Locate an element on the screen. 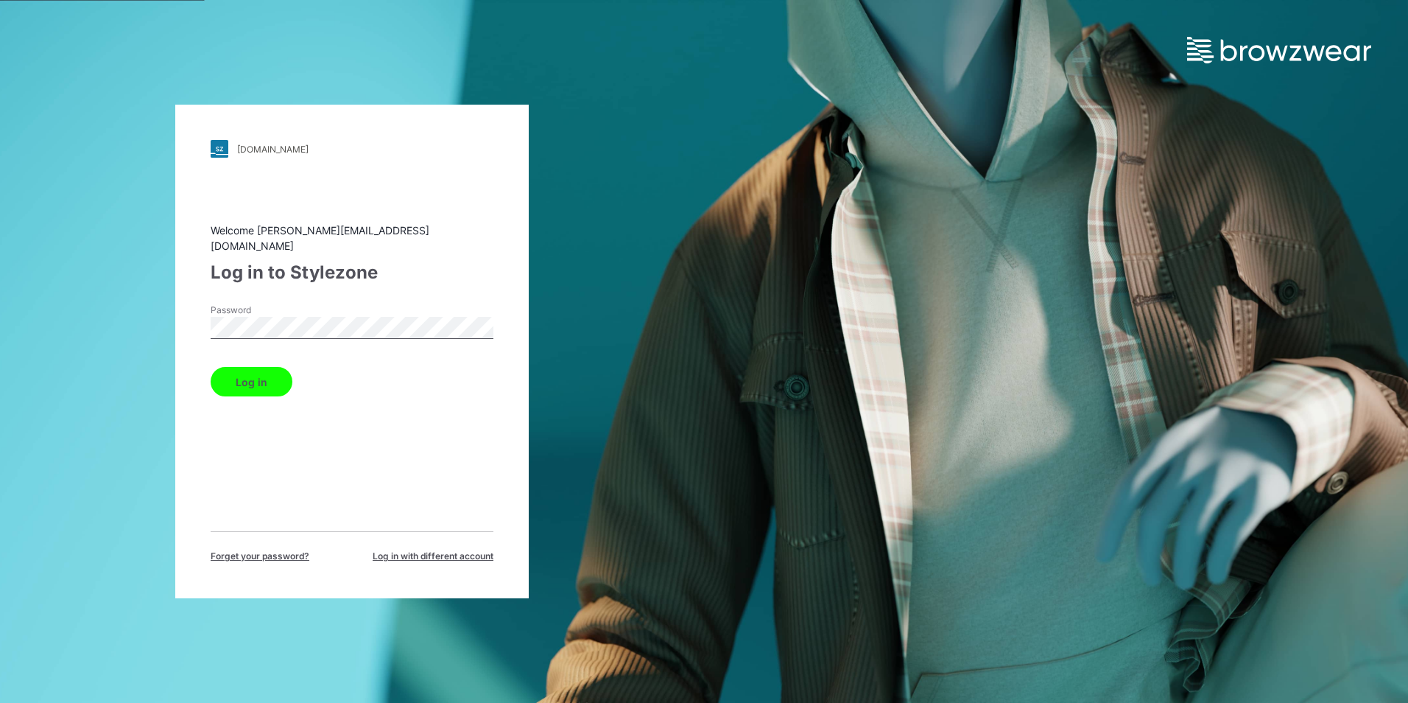 The height and width of the screenshot is (703, 1408). span: Forget your password? is located at coordinates (260, 556).